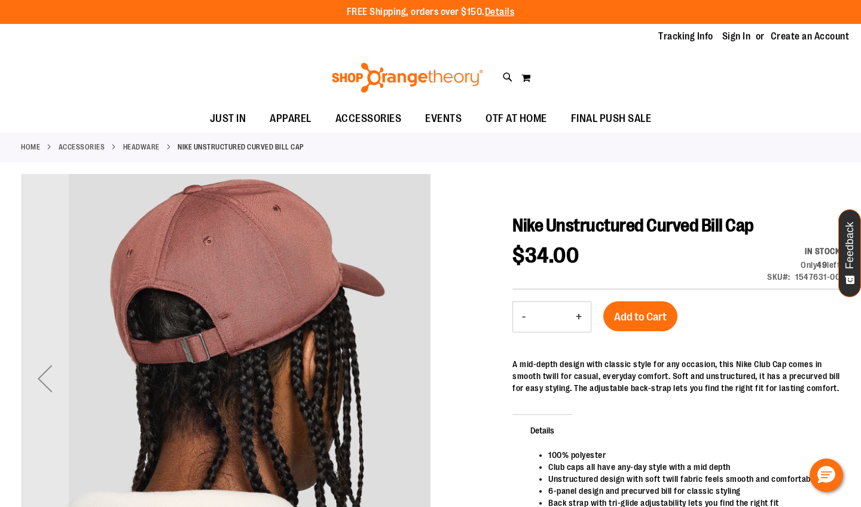 The width and height of the screenshot is (861, 507). I want to click on a: Sign In, so click(737, 36).